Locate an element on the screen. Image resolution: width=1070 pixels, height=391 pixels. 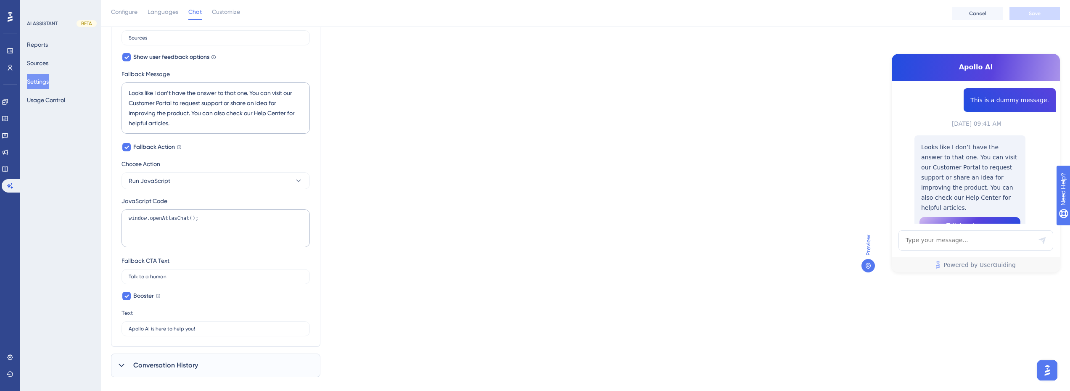
textarea: Message… is located at coordinates (84, 265).